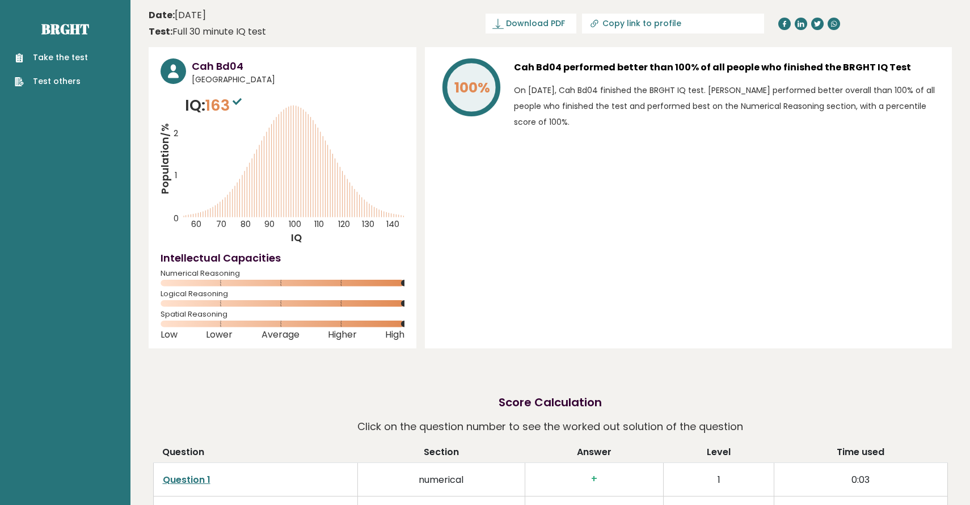  Describe the element at coordinates (395, 335) in the screenshot. I see `span: High` at that location.